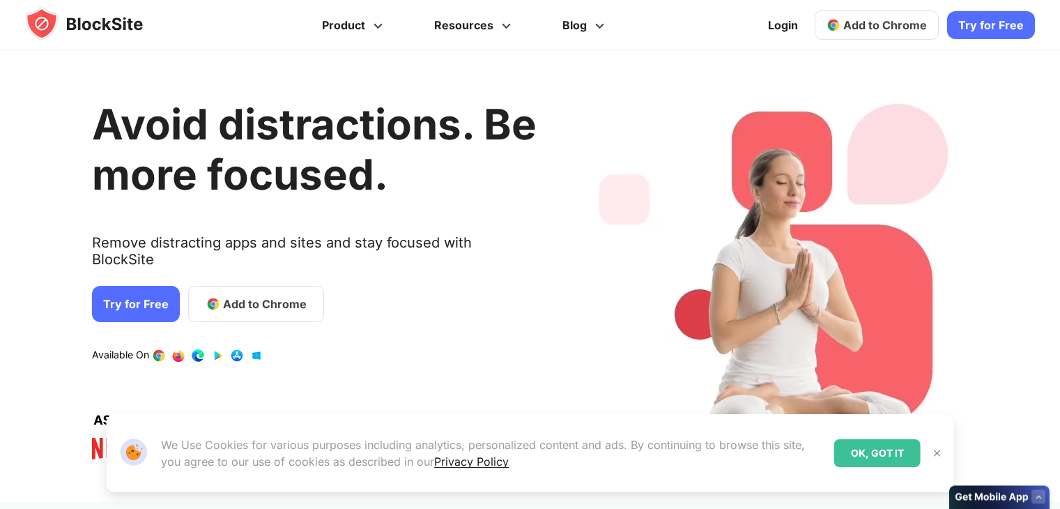 The width and height of the screenshot is (1060, 509). I want to click on img: Close, so click(938, 453).